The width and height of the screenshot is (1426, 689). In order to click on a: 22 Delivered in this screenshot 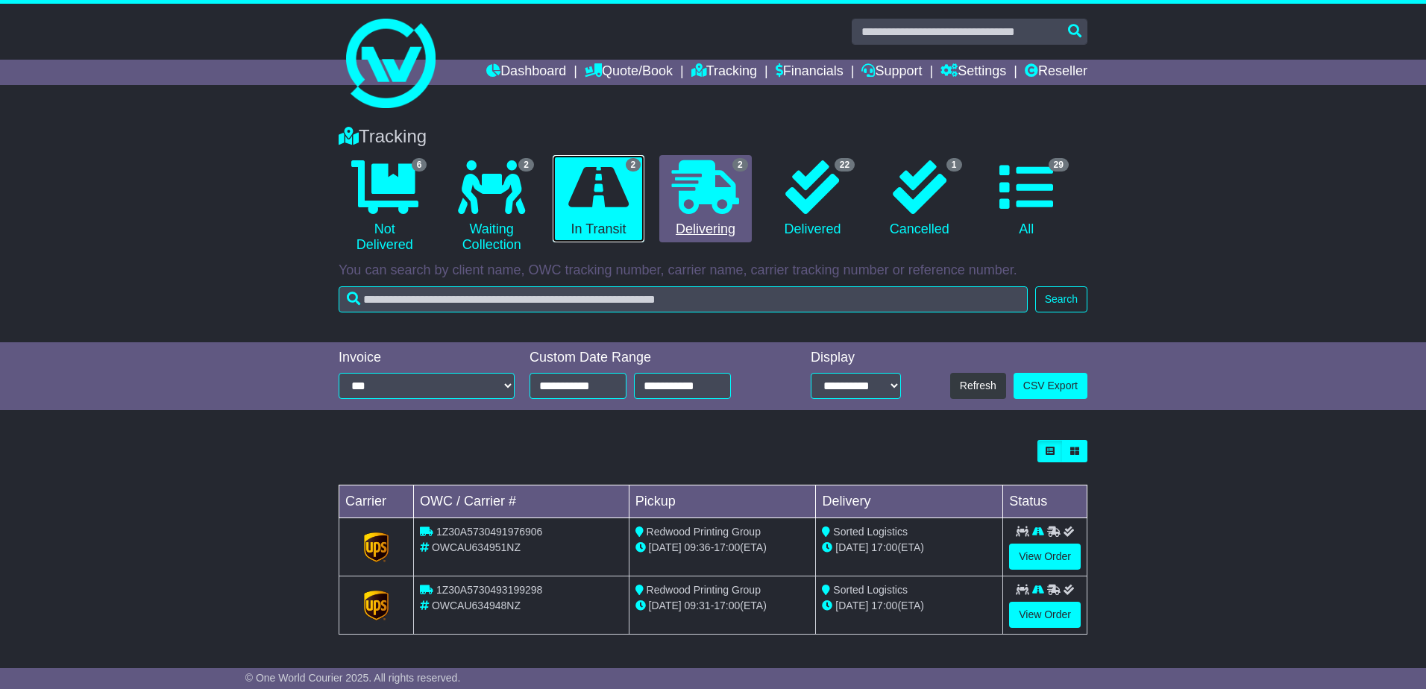, I will do `click(812, 199)`.